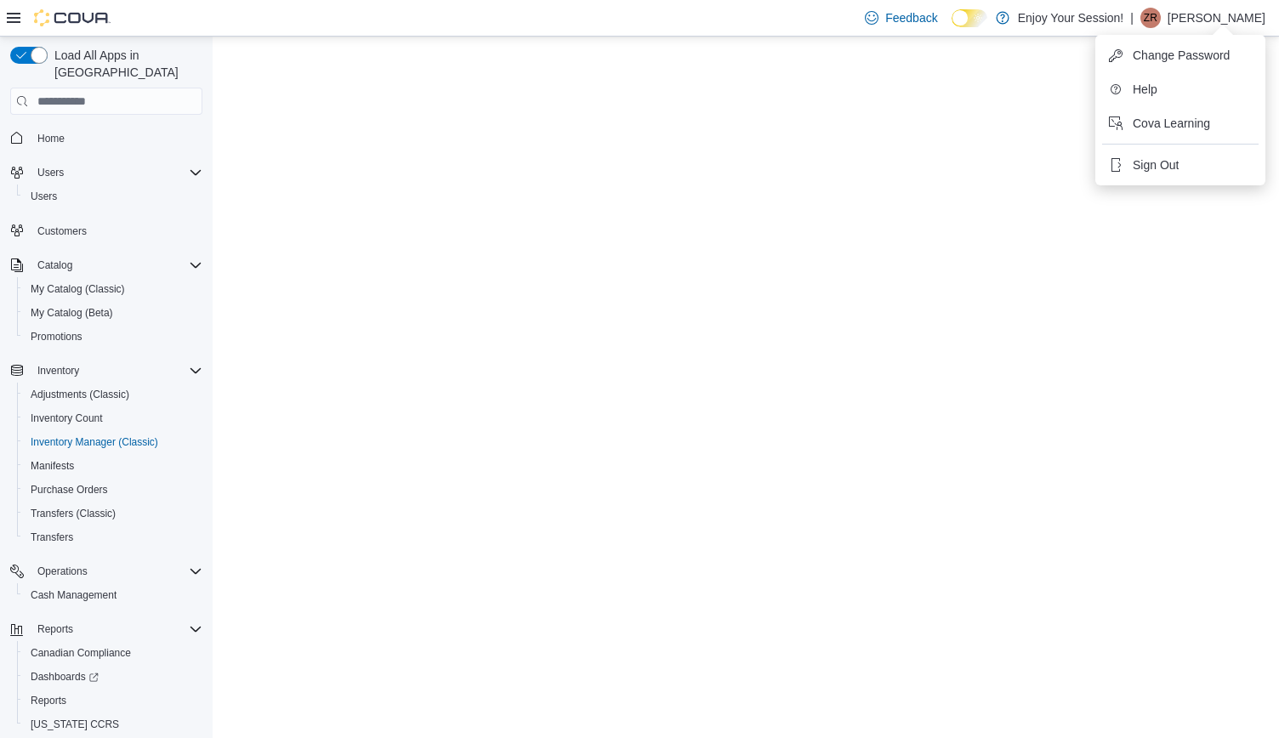 The height and width of the screenshot is (738, 1279). Describe the element at coordinates (62, 231) in the screenshot. I see `a: Customers` at that location.